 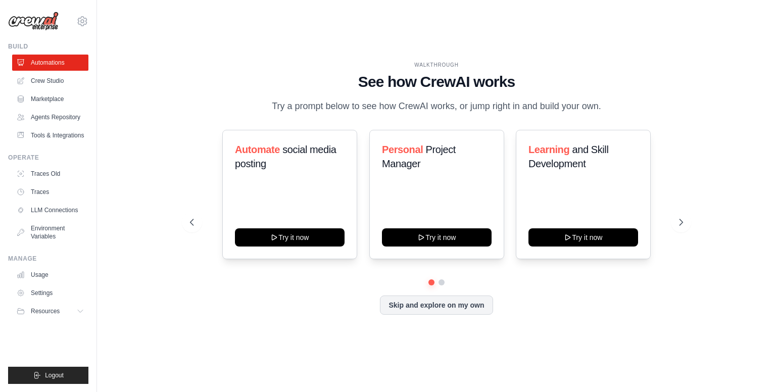 I want to click on a: Environment Variables, so click(x=50, y=232).